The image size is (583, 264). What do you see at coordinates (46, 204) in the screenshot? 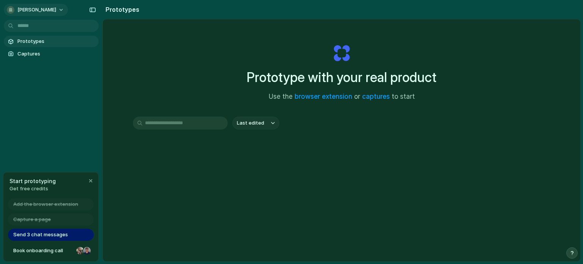
I see `span: Add the browser extension` at bounding box center [46, 204].